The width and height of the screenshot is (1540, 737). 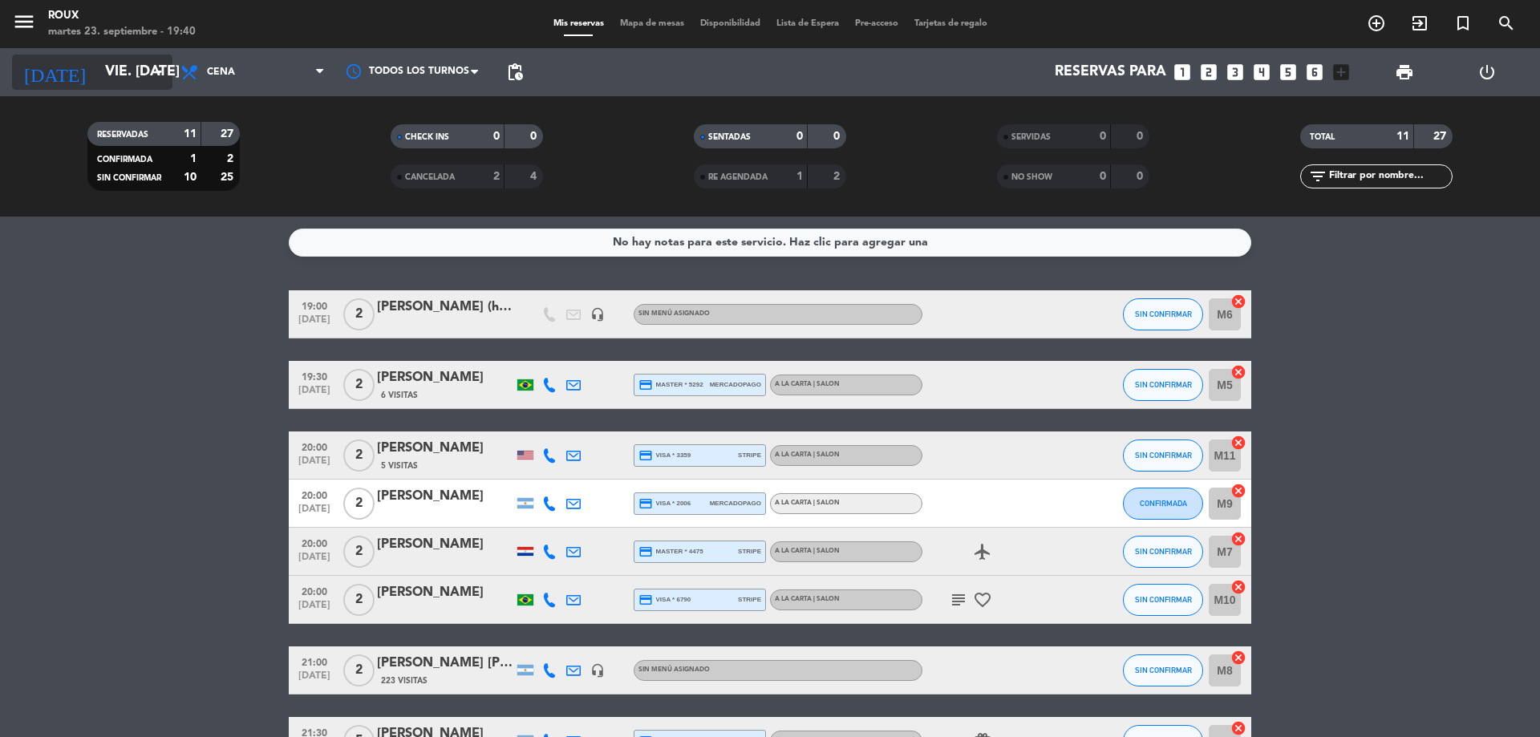 What do you see at coordinates (1463, 23) in the screenshot?
I see `i: turned_in_not` at bounding box center [1463, 23].